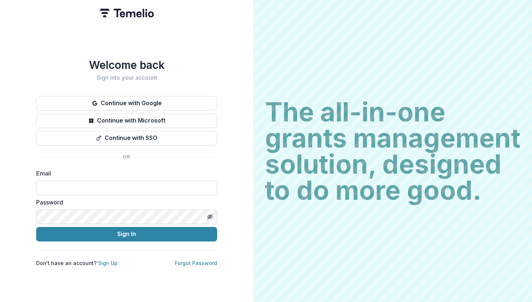 The width and height of the screenshot is (532, 302). What do you see at coordinates (127, 103) in the screenshot?
I see `button: Continue with Google` at bounding box center [127, 103].